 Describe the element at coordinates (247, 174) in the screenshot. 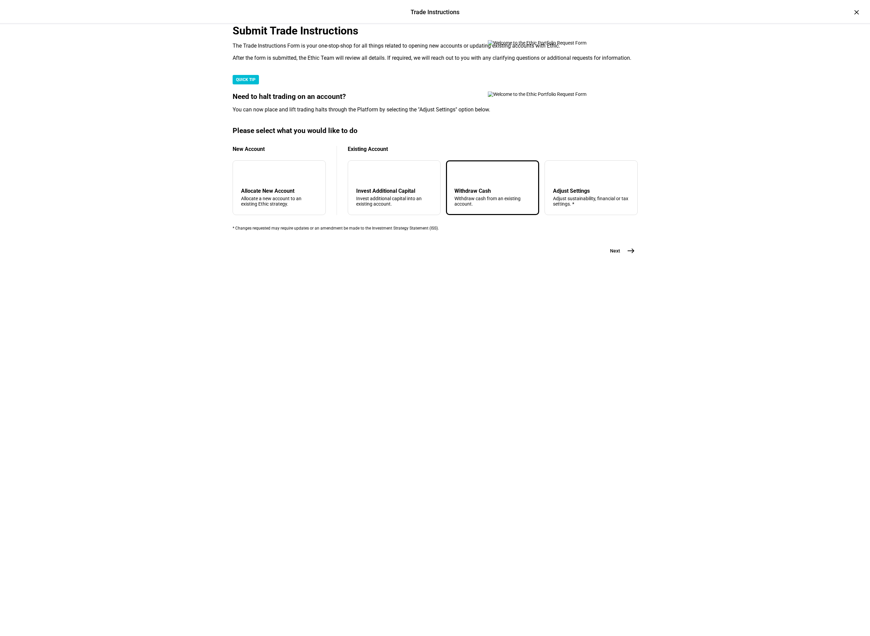

I see `mat-icon: add` at that location.